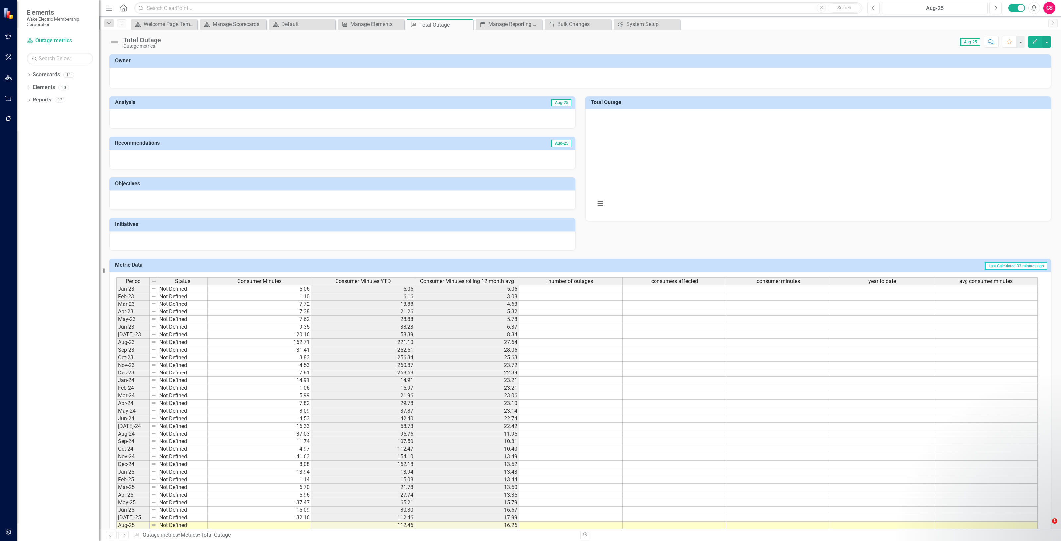 This screenshot has width=1061, height=541. Describe the element at coordinates (363, 449) in the screenshot. I see `td: 112.47` at that location.